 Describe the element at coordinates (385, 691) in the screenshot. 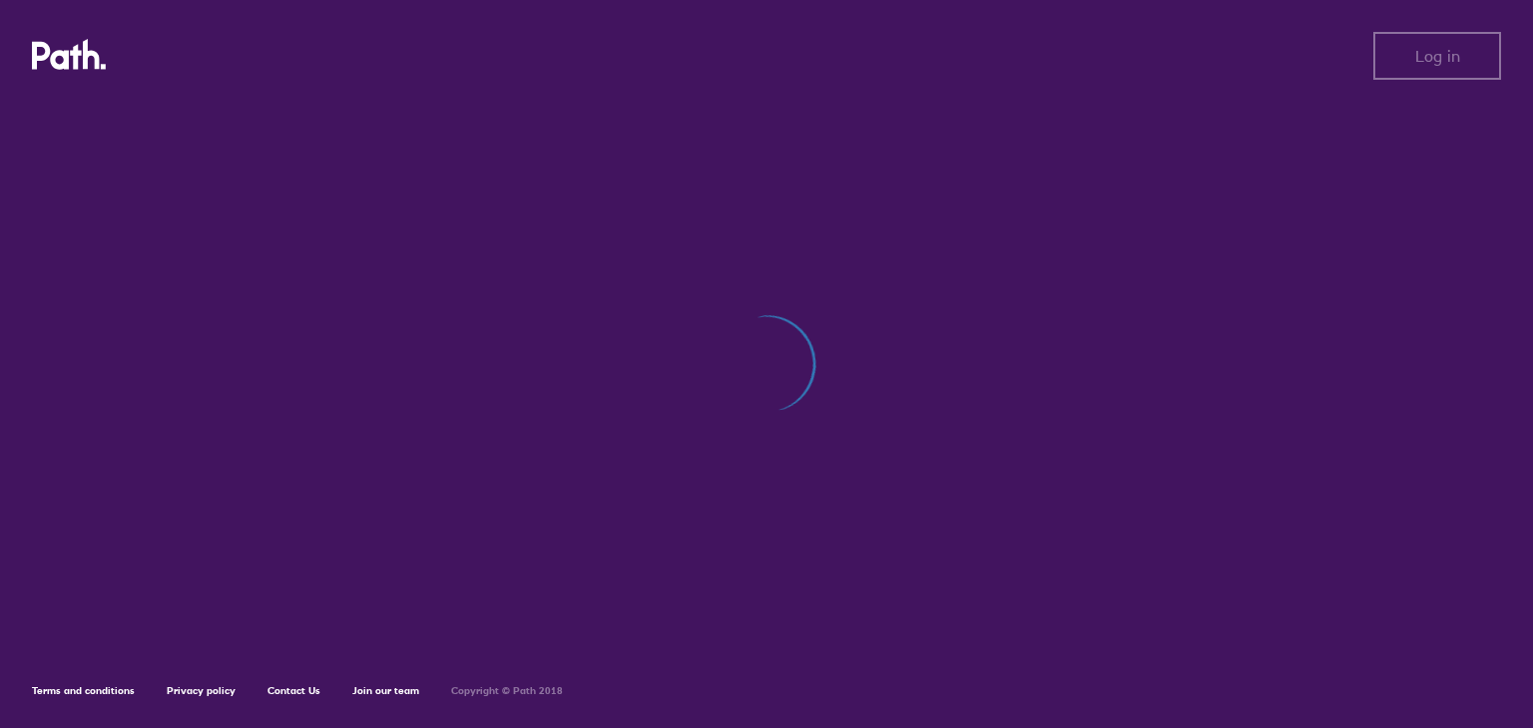

I see `a: Join our team` at that location.